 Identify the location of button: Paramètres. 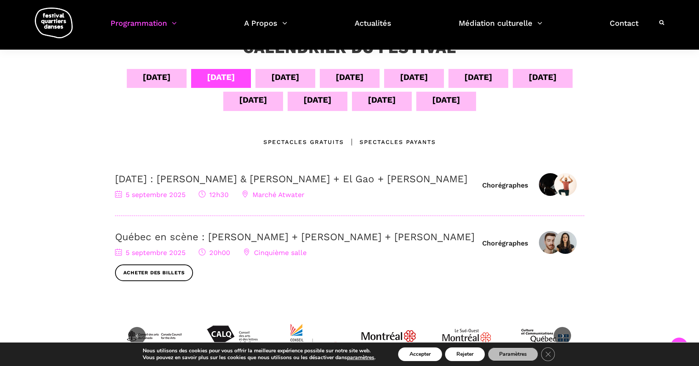
(513, 354).